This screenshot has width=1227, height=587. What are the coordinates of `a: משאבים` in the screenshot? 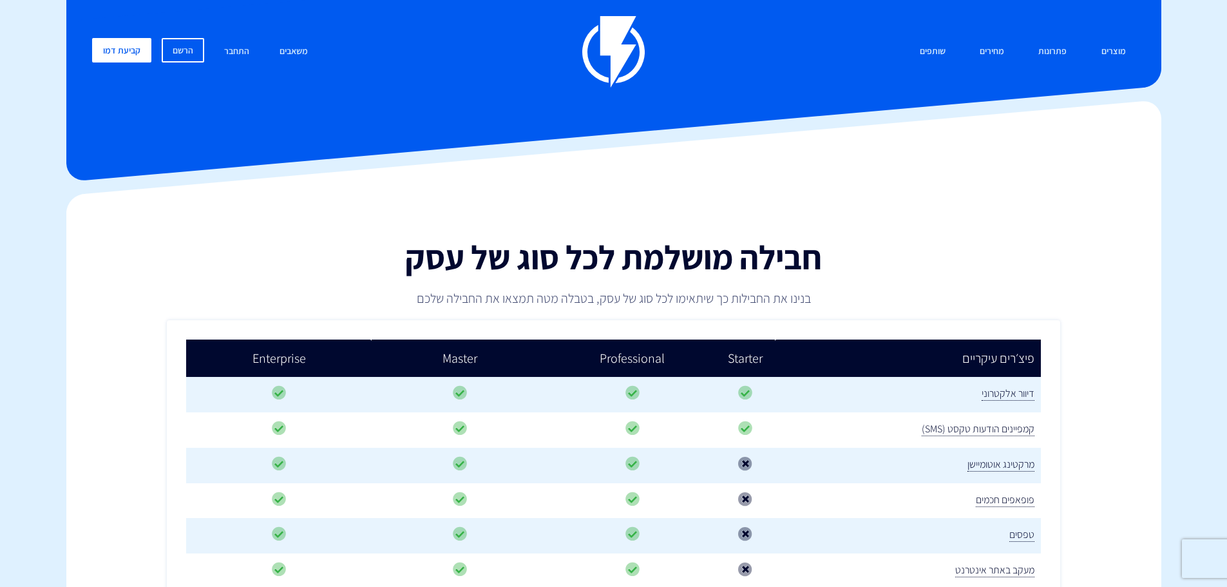 It's located at (294, 52).